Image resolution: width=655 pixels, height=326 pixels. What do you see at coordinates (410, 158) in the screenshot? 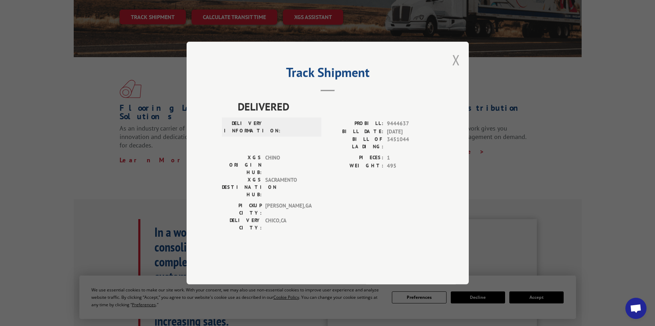
I see `span: 1` at bounding box center [410, 158].